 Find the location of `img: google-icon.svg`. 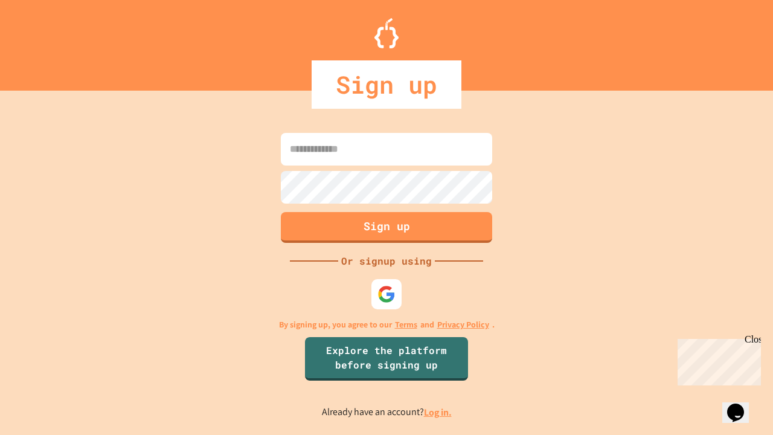

img: google-icon.svg is located at coordinates (387, 294).